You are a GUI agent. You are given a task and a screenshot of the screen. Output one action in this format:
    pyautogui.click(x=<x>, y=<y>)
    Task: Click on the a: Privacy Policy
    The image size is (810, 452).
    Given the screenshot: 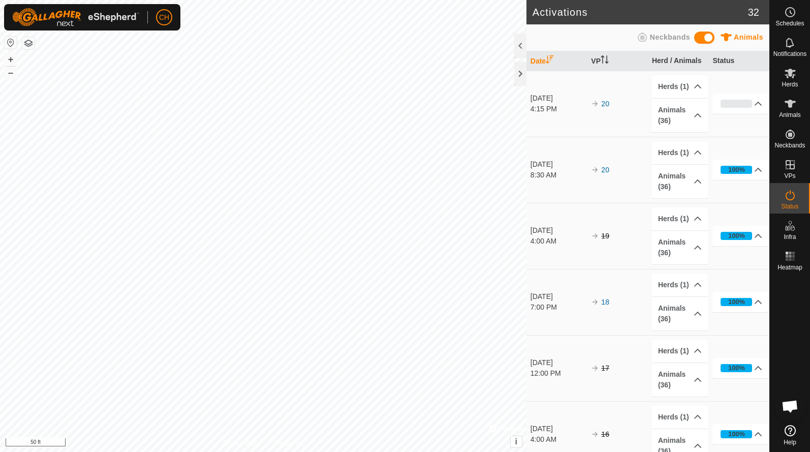 What is the action you would take?
    pyautogui.click(x=242, y=443)
    